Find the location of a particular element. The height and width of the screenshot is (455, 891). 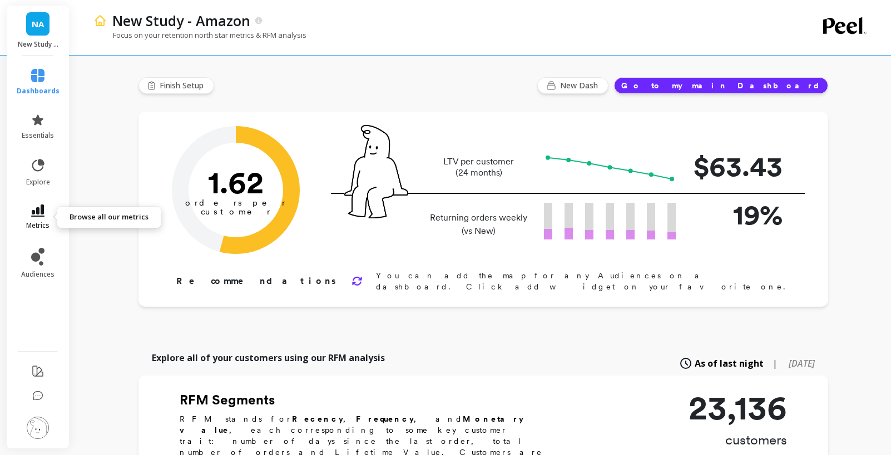

text: 1.62 is located at coordinates (236, 182).